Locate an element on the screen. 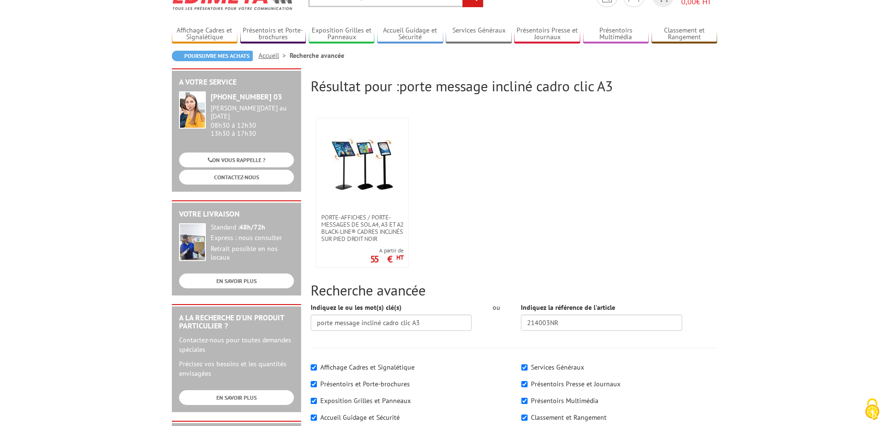 The height and width of the screenshot is (426, 889). span: porte message incliné cadro clic A3 is located at coordinates (506, 86).